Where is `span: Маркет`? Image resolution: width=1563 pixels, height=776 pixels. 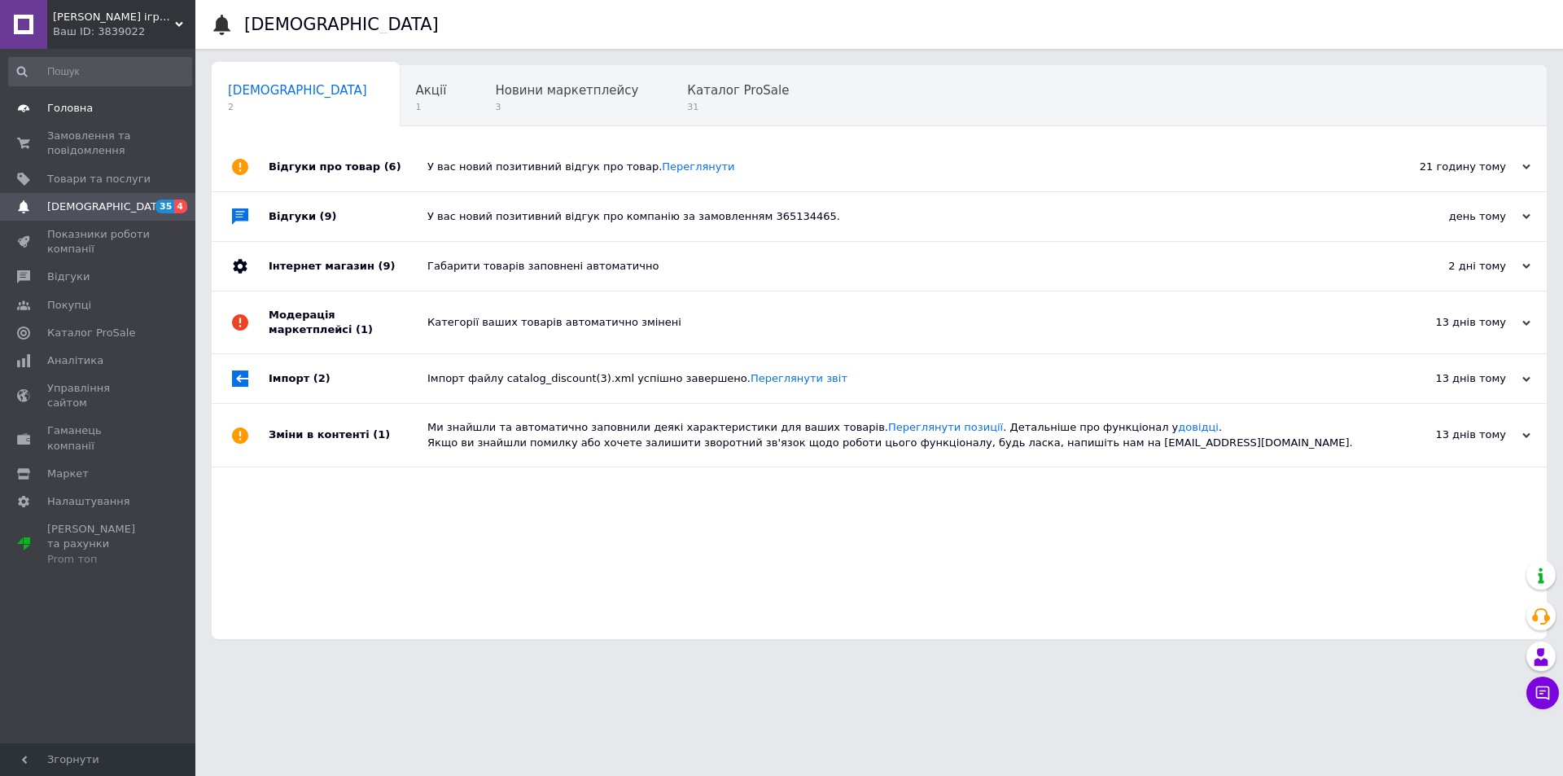
span: Маркет is located at coordinates (68, 474).